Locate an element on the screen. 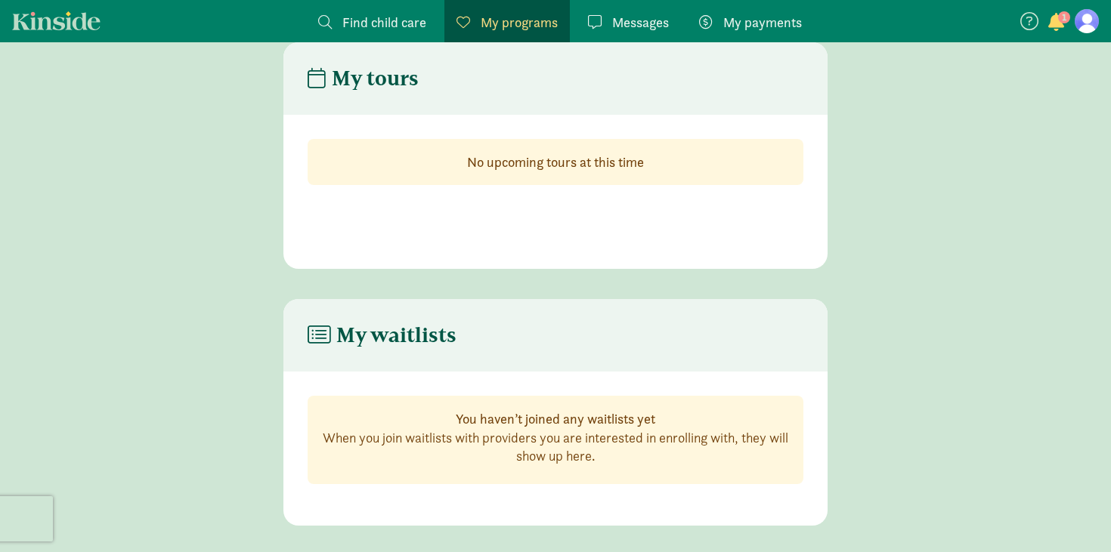  span: My programs is located at coordinates (519, 22).